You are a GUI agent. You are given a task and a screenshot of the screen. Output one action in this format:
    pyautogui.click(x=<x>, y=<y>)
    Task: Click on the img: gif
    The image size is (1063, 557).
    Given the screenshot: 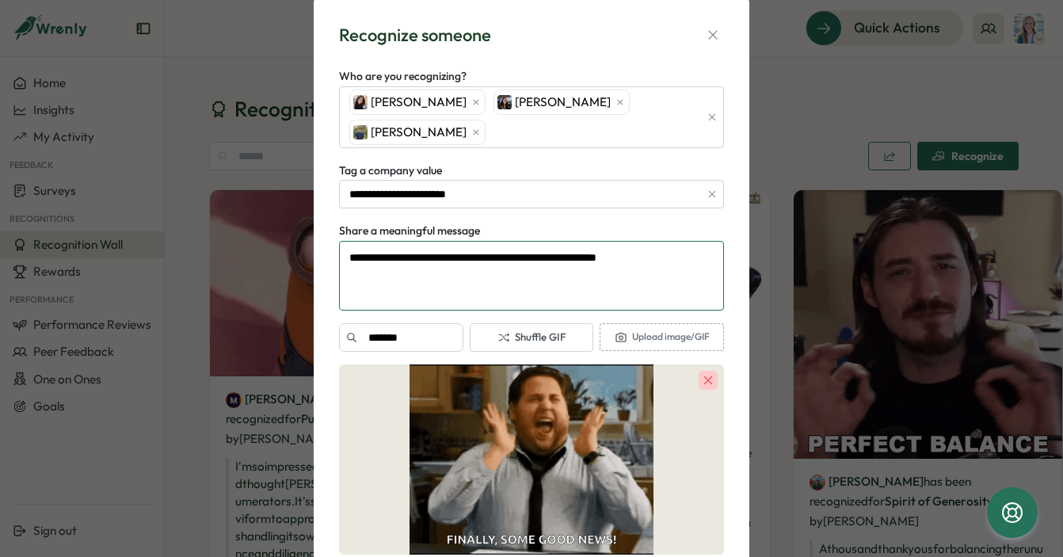 What is the action you would take?
    pyautogui.click(x=531, y=459)
    